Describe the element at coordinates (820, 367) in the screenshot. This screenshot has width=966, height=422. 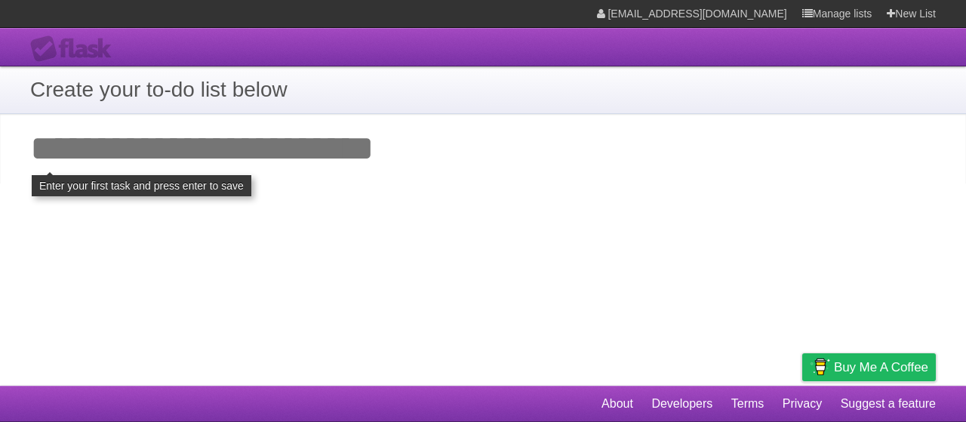
I see `img: Buy me a coffee` at that location.